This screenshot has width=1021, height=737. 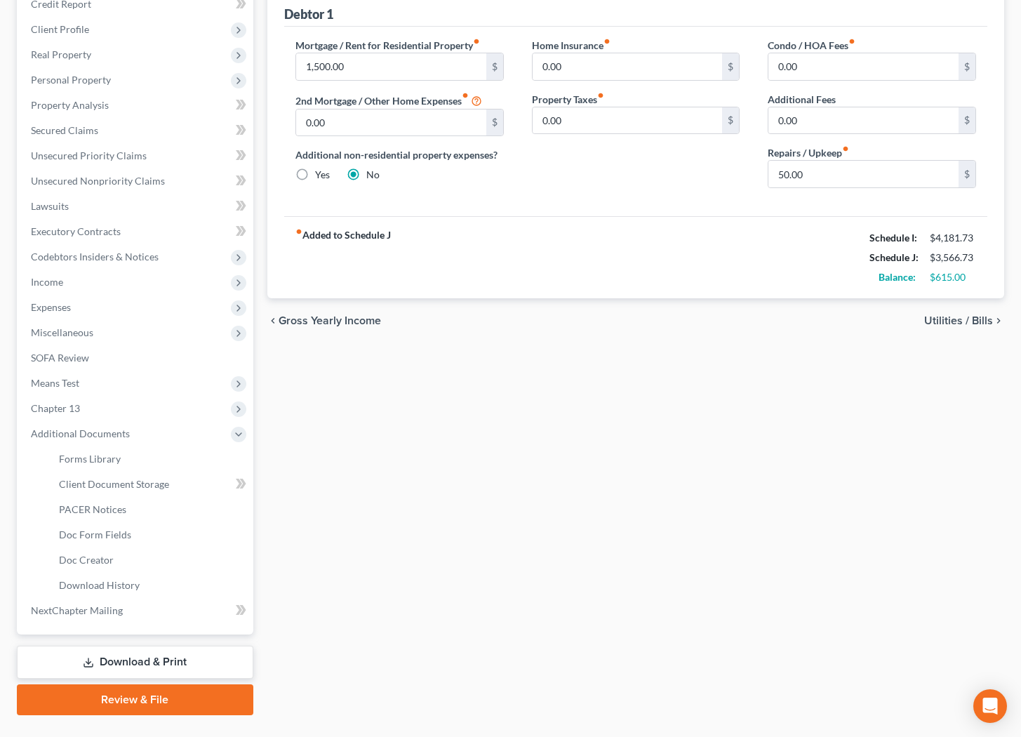 What do you see at coordinates (150, 484) in the screenshot?
I see `a: Client Document Storage` at bounding box center [150, 484].